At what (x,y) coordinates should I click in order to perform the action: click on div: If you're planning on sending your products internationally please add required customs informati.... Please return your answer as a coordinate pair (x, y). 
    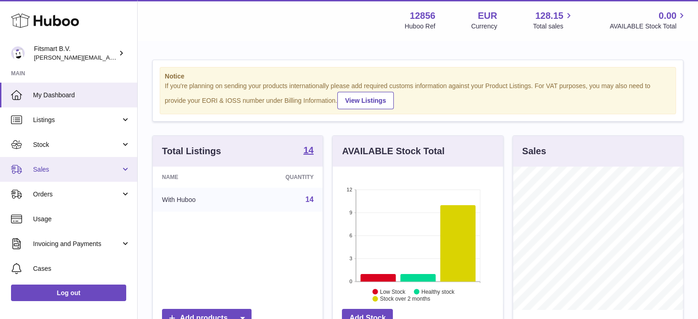
    Looking at the image, I should click on (418, 95).